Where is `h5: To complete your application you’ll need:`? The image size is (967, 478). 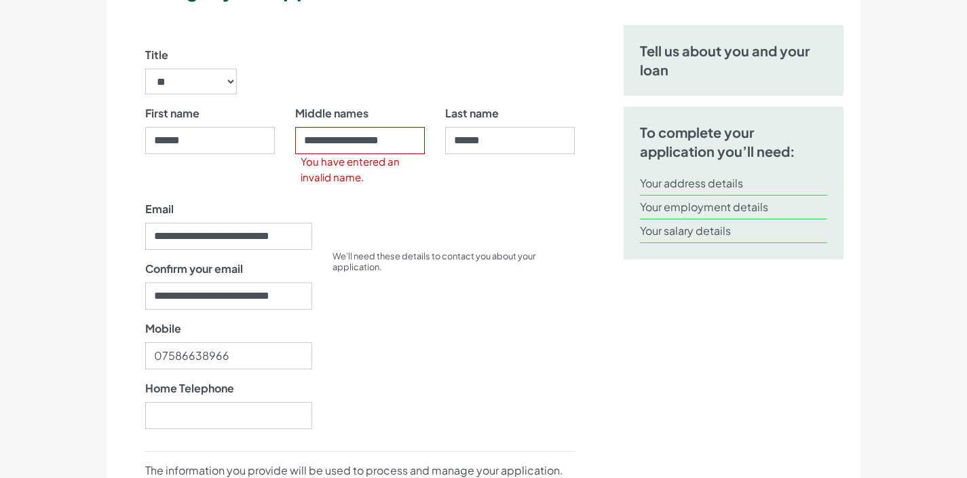
h5: To complete your application you’ll need: is located at coordinates (734, 142).